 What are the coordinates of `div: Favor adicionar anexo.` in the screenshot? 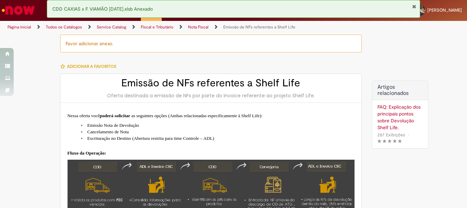 It's located at (211, 43).